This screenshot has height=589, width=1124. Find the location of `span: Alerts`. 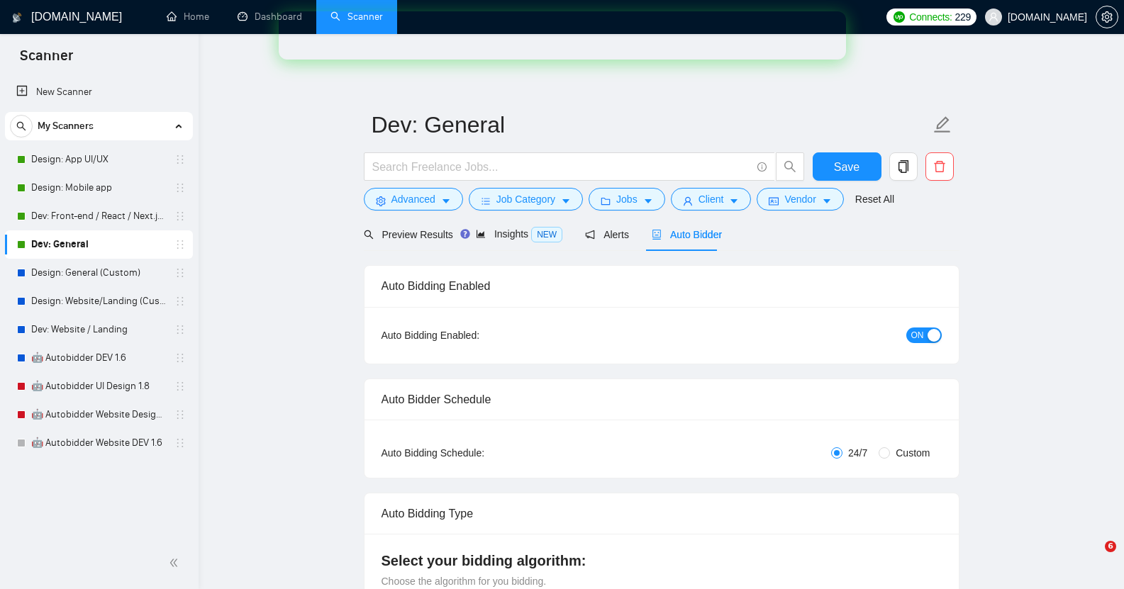

span: Alerts is located at coordinates (607, 235).